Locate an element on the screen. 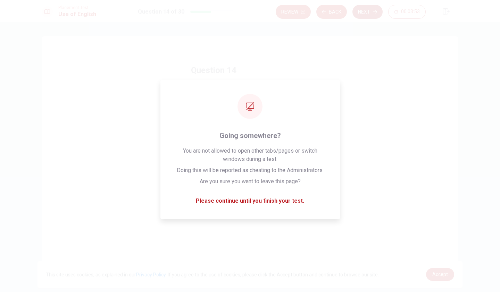  span: done is located at coordinates (214, 158).